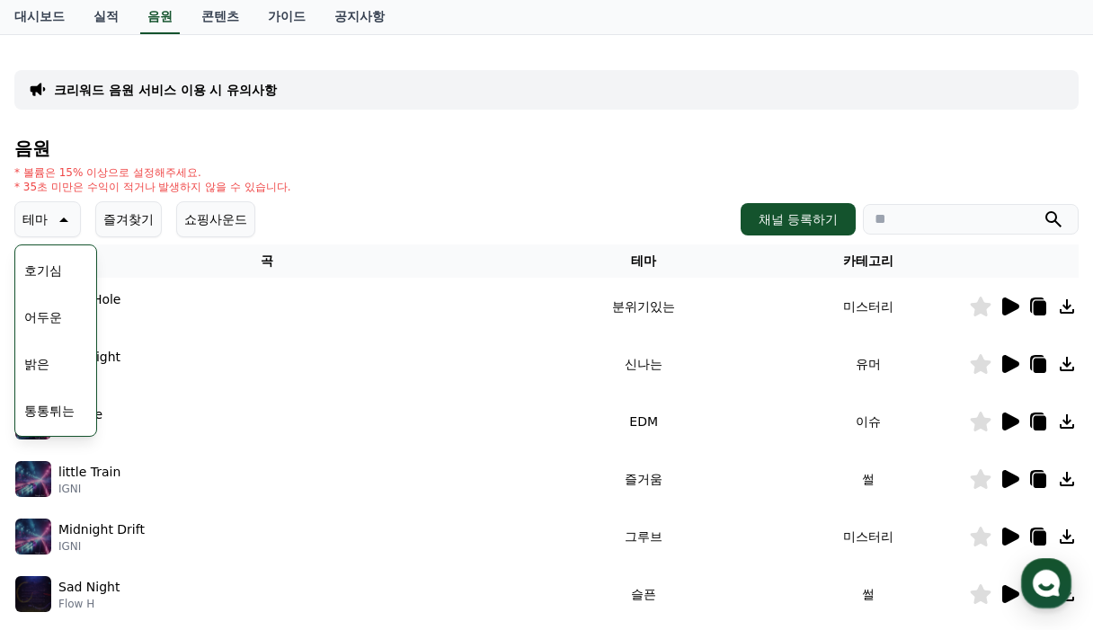 Image resolution: width=1093 pixels, height=630 pixels. Describe the element at coordinates (175, 503) in the screenshot. I see `a: 대화` at that location.